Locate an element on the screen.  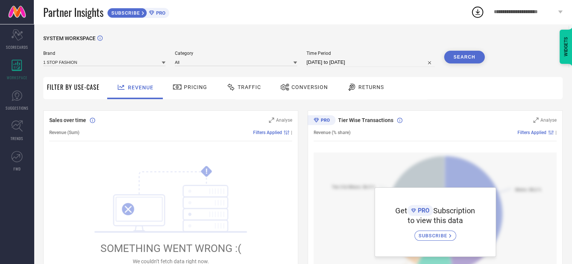
span: Pricing is located at coordinates (195, 87).